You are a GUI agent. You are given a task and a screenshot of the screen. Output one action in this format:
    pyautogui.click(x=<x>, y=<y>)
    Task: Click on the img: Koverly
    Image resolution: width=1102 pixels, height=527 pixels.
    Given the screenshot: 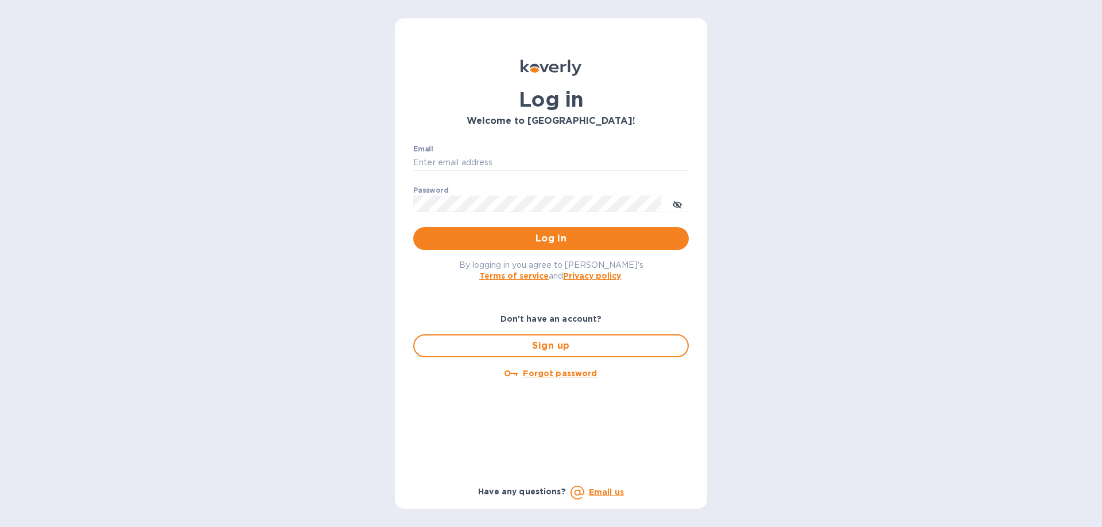 What is the action you would take?
    pyautogui.click(x=551, y=68)
    